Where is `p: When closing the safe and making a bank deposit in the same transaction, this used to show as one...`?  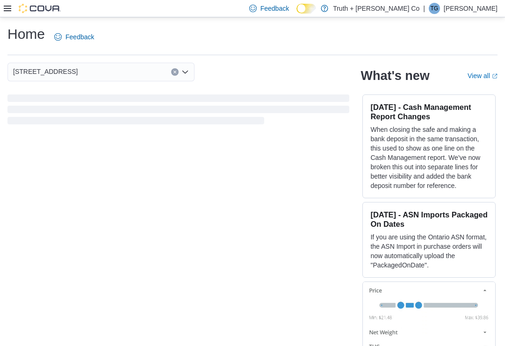
p: When closing the safe and making a bank deposit in the same transaction, this used to show as one... is located at coordinates (429, 158).